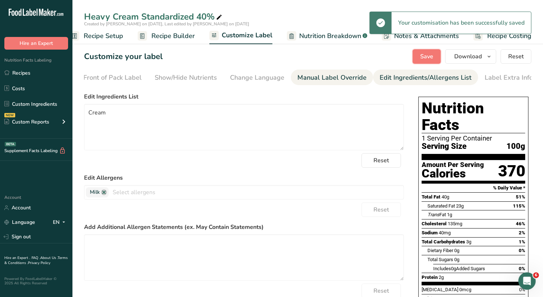 The height and width of the screenshot is (297, 543). I want to click on div: 370, so click(511, 171).